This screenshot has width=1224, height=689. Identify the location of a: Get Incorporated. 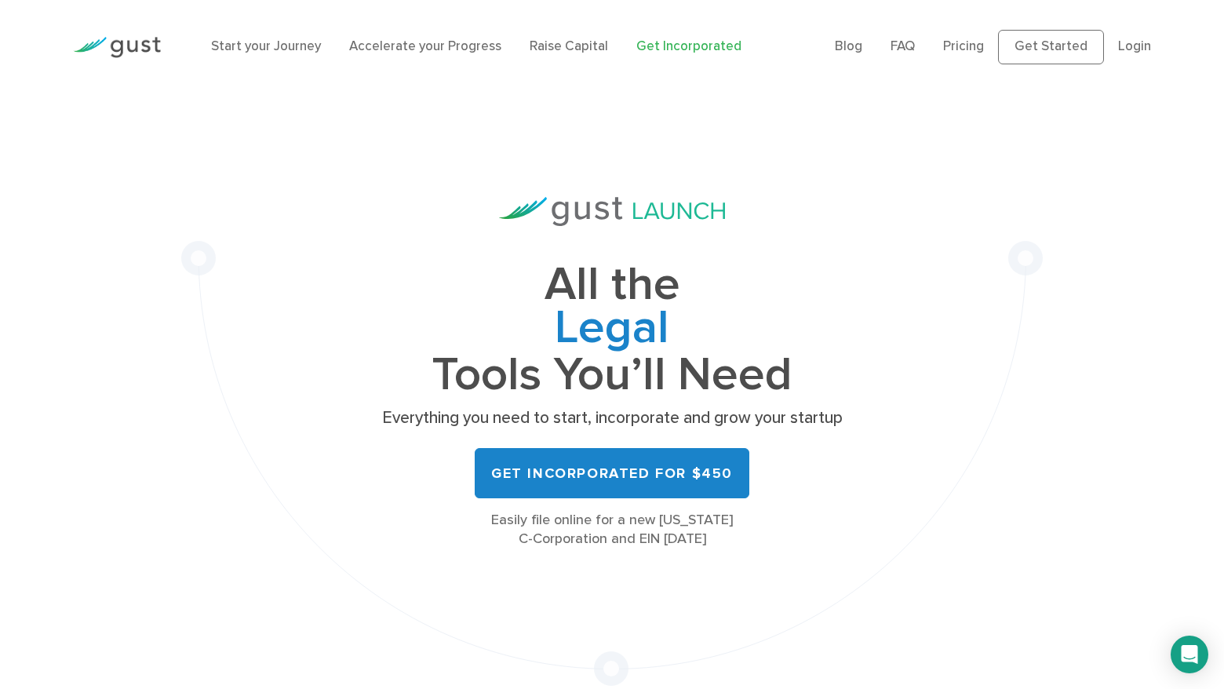
(689, 46).